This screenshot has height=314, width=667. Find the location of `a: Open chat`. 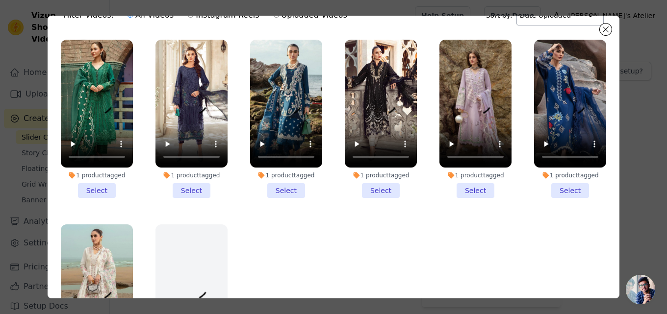

a: Open chat is located at coordinates (640, 290).